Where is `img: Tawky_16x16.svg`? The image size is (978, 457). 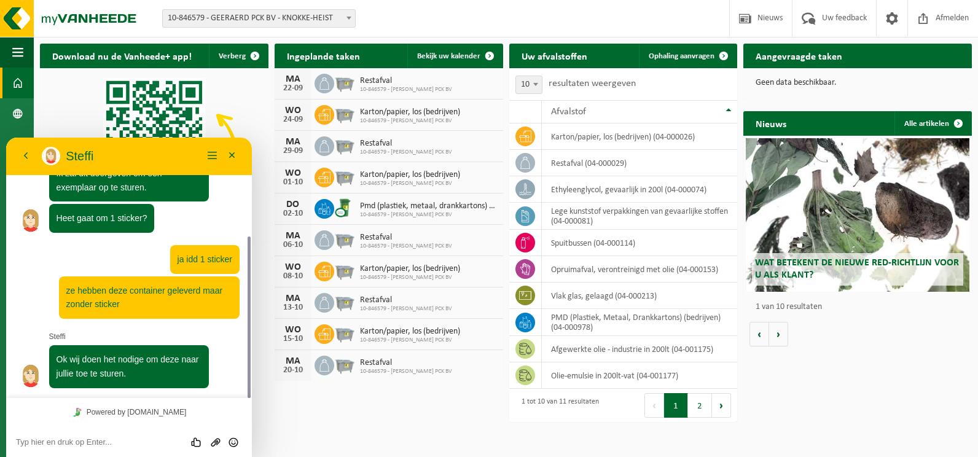 img: Tawky_16x16.svg is located at coordinates (71, 275).